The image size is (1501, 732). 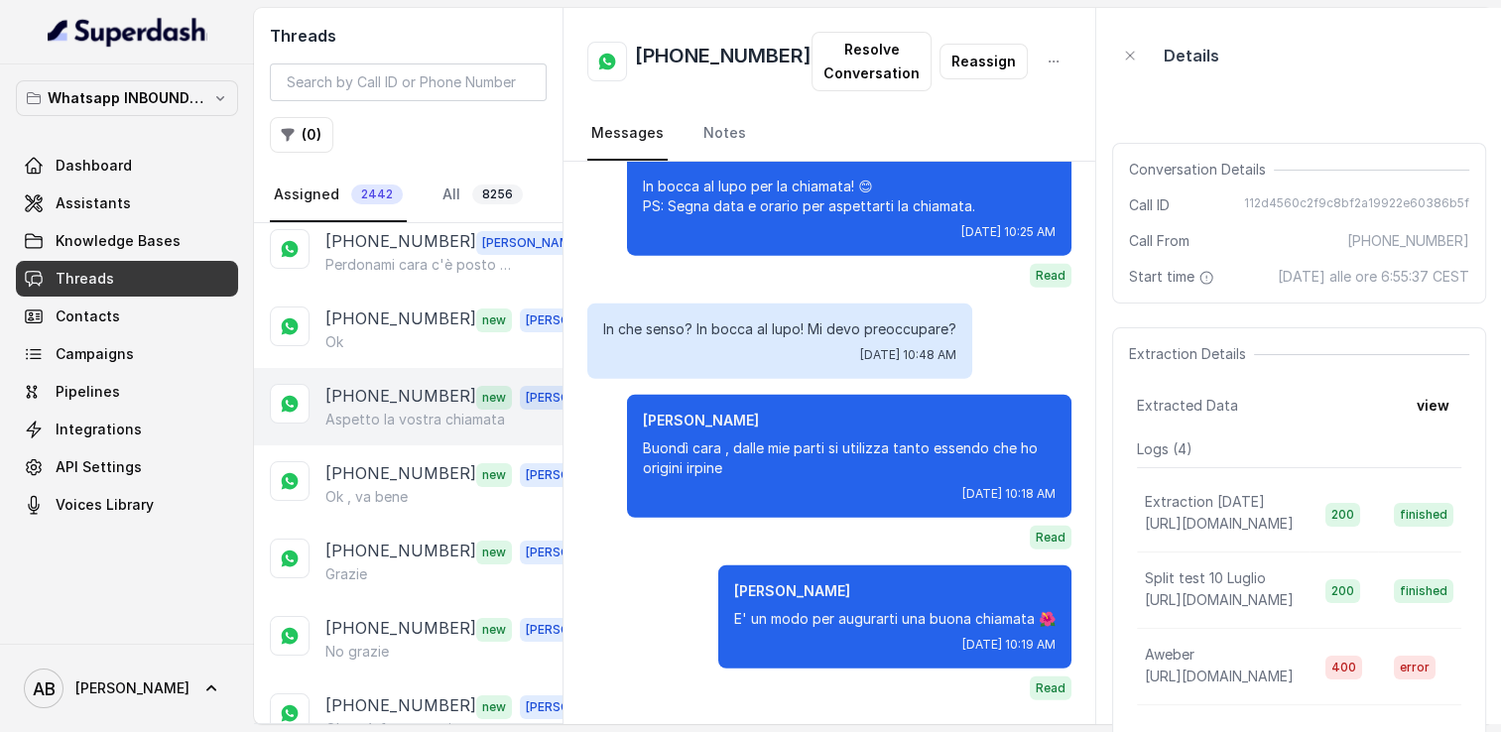 What do you see at coordinates (1299, 449) in the screenshot?
I see `p: Logs ( 4 )` at bounding box center [1299, 449].